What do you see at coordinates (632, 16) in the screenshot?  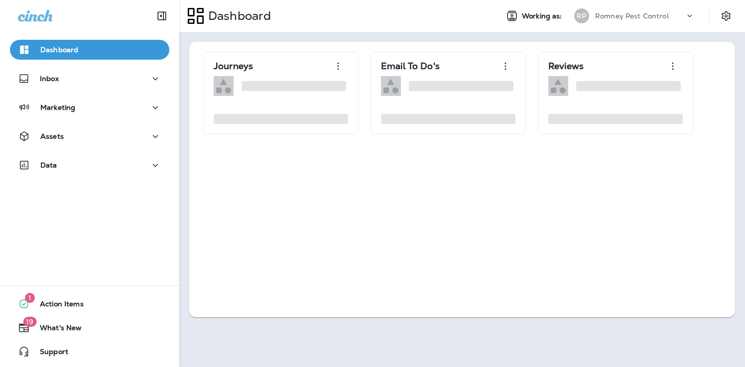 I see `p: Romney Pest Control` at bounding box center [632, 16].